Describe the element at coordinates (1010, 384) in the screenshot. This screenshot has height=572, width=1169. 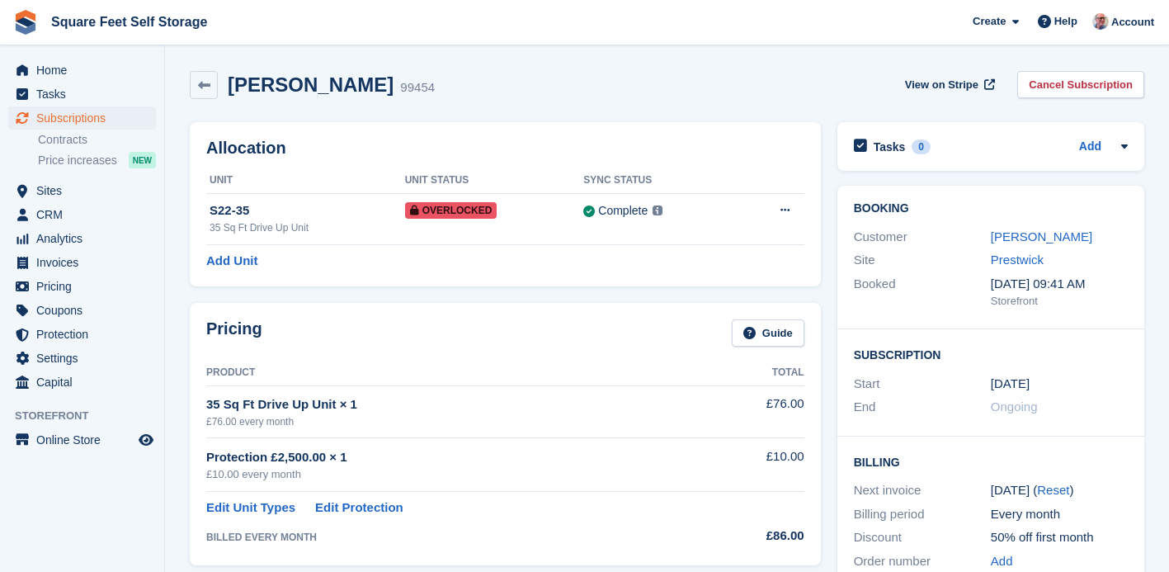
I see `time: 2025-07-31 23:00:00 UTC` at that location.